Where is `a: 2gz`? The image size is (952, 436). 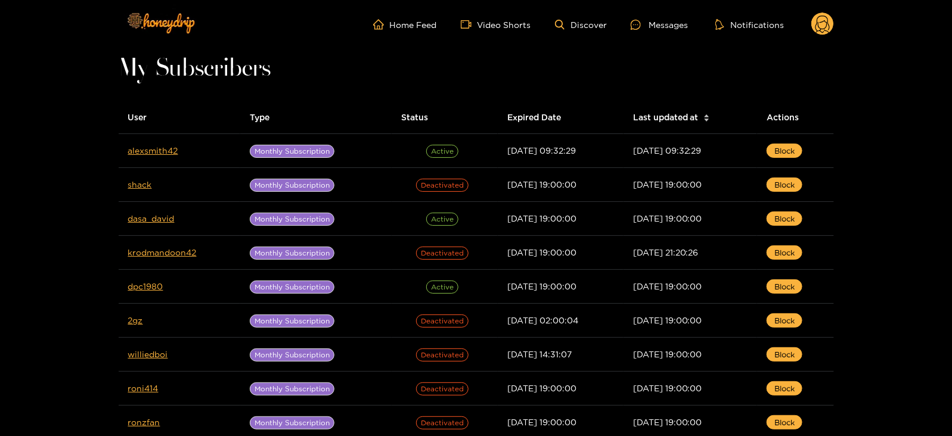
a: 2gz is located at coordinates (135, 320).